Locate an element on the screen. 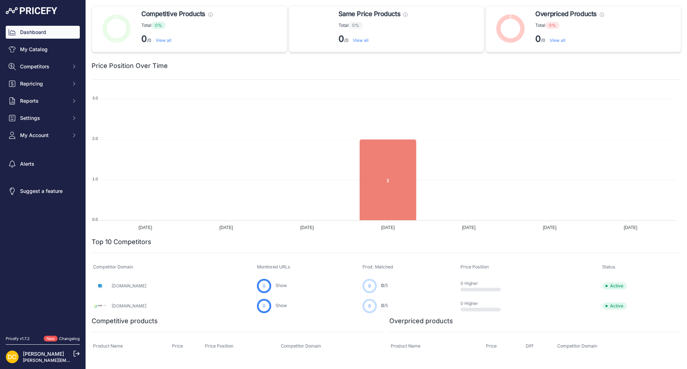  span: Prod. Matched is located at coordinates (378, 266).